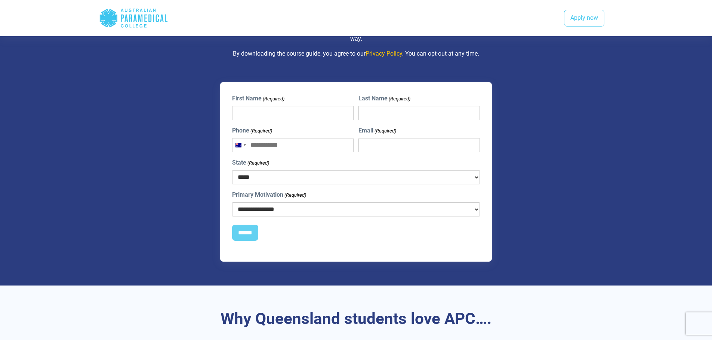  I want to click on div: Australian Paramedical College, so click(133, 18).